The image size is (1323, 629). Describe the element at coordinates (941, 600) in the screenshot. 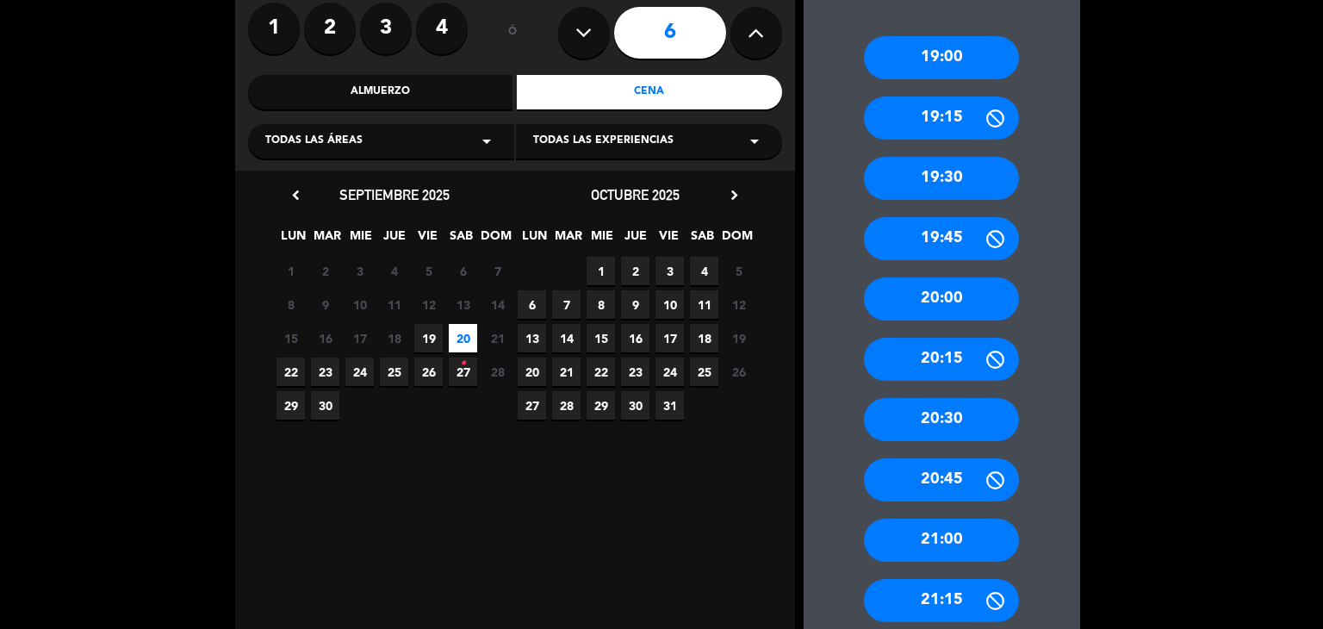

I see `div: 21:15` at that location.